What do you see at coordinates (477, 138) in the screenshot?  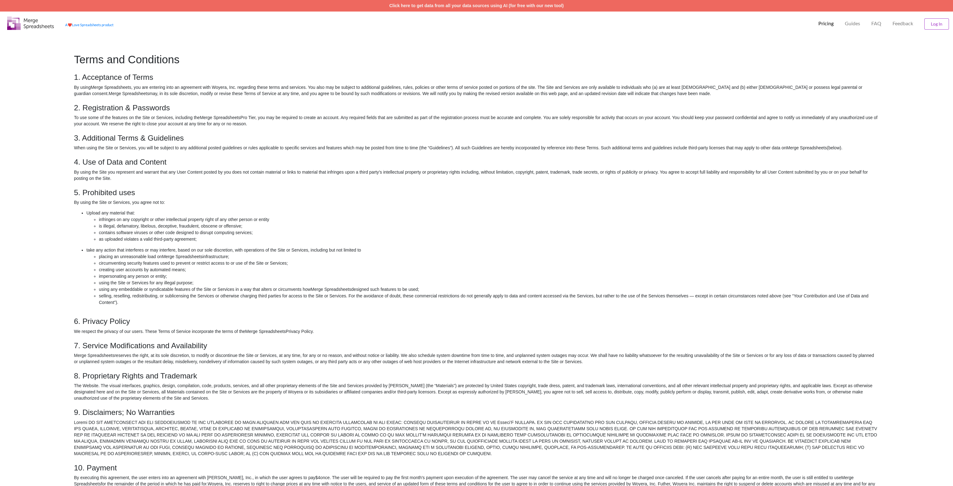 I see `h3: 3. Additional Terms & Guidelines` at bounding box center [477, 138].